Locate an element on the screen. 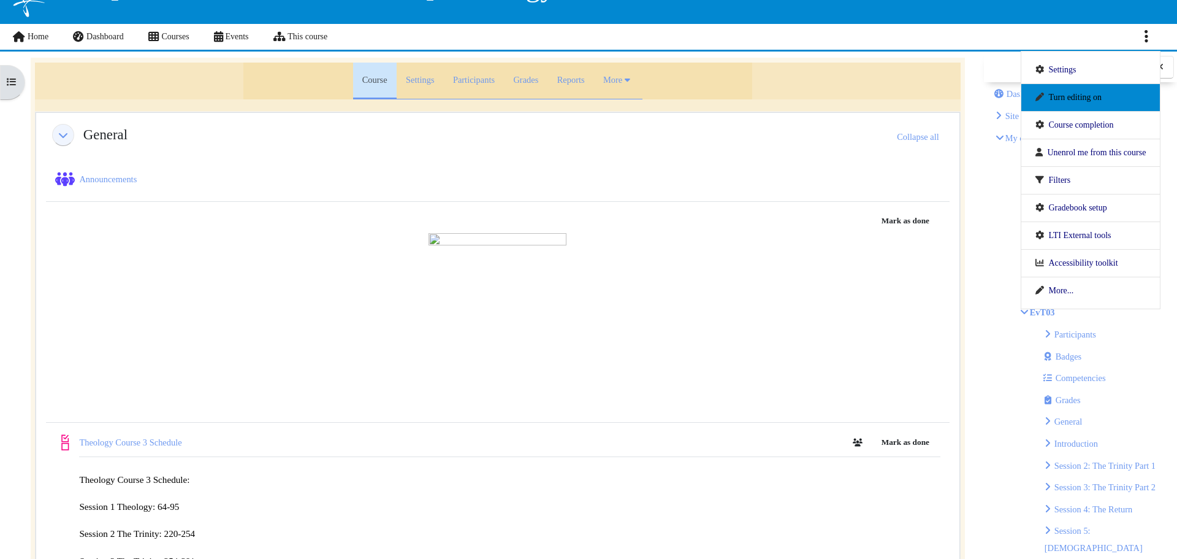 This screenshot has width=1177, height=559. a: Course completion is located at coordinates (1091, 125).